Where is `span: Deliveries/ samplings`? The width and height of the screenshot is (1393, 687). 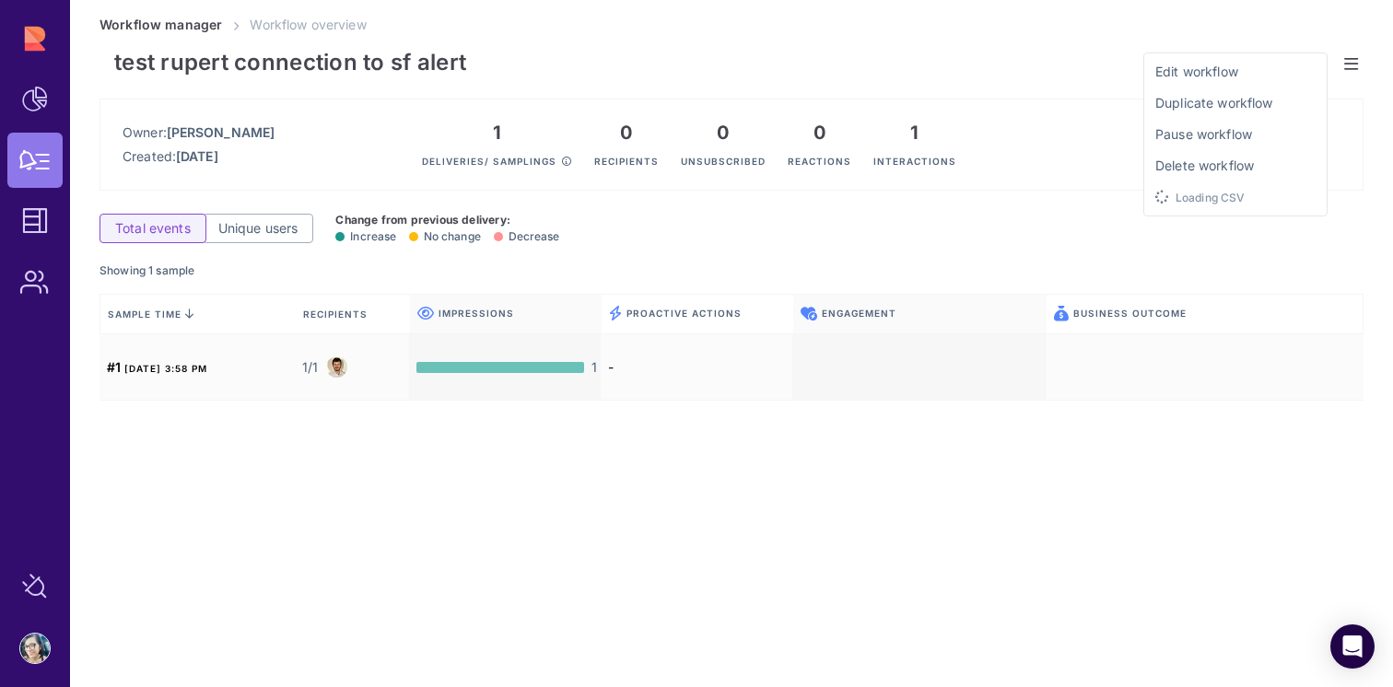
span: Deliveries/ samplings is located at coordinates (489, 161).